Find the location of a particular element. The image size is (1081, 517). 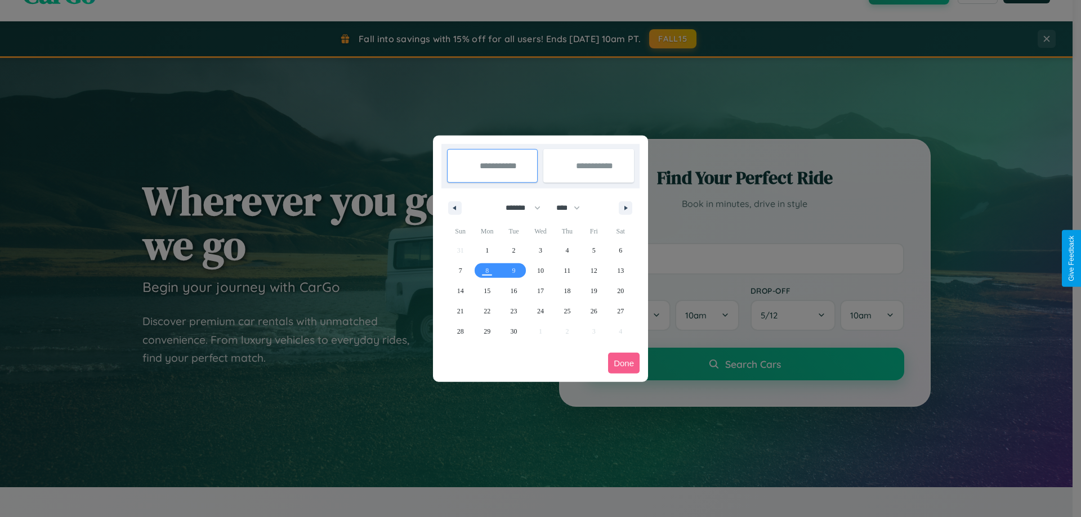

button: 22 is located at coordinates (486, 311).